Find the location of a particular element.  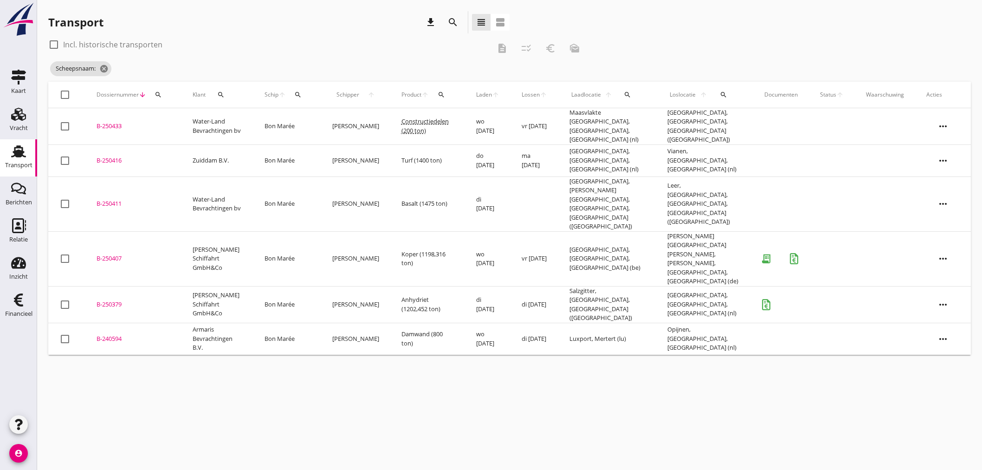

span: Schipper is located at coordinates (348, 95).